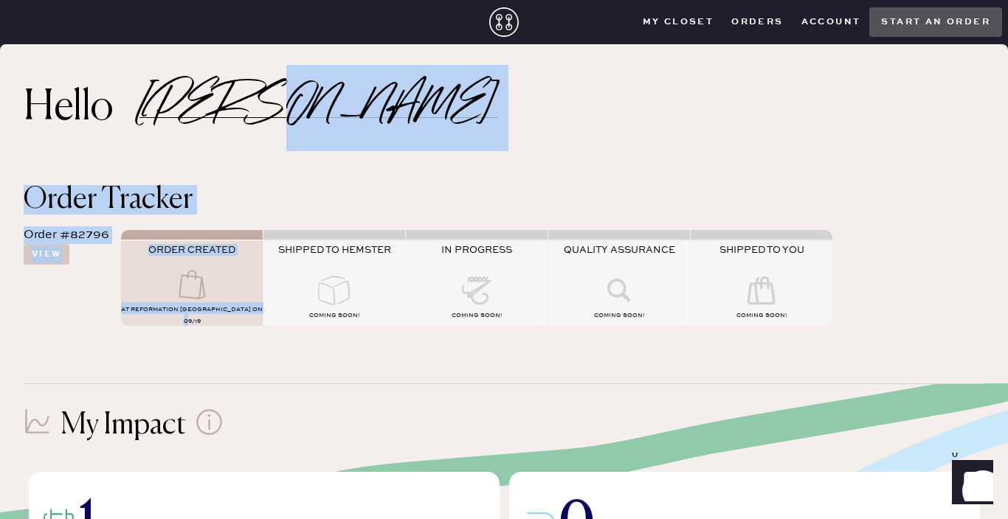 The width and height of the screenshot is (1008, 519). I want to click on h2: Hello, so click(81, 108).